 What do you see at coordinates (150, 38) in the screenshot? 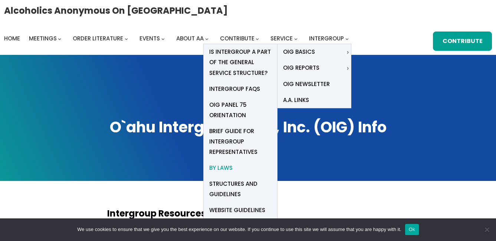
I see `span: Events` at bounding box center [150, 38].